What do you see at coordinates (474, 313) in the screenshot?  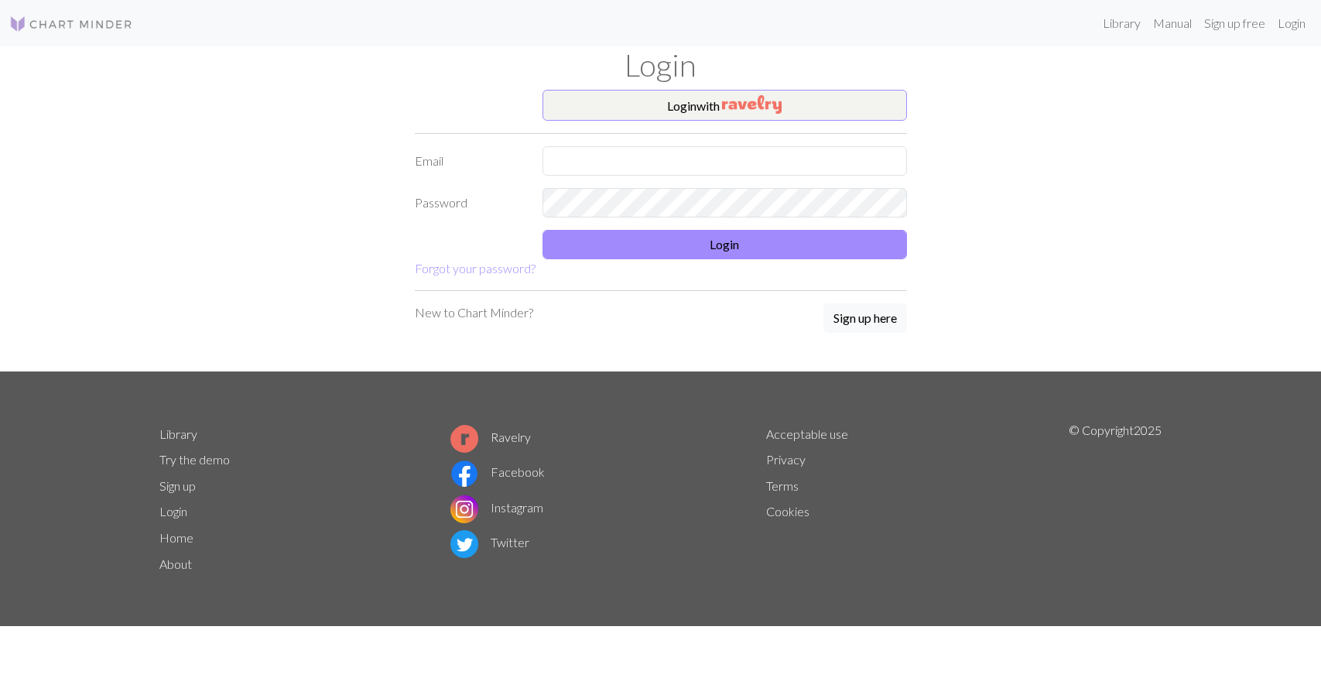 I see `p: New to Chart Minder?` at bounding box center [474, 313].